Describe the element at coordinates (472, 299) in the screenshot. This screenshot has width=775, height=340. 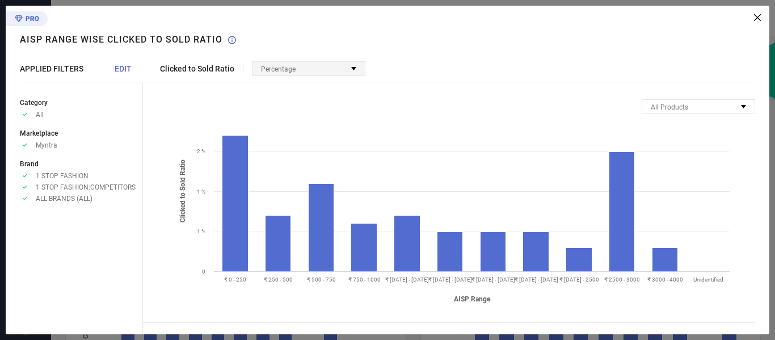
I see `tspan: AISP Range` at that location.